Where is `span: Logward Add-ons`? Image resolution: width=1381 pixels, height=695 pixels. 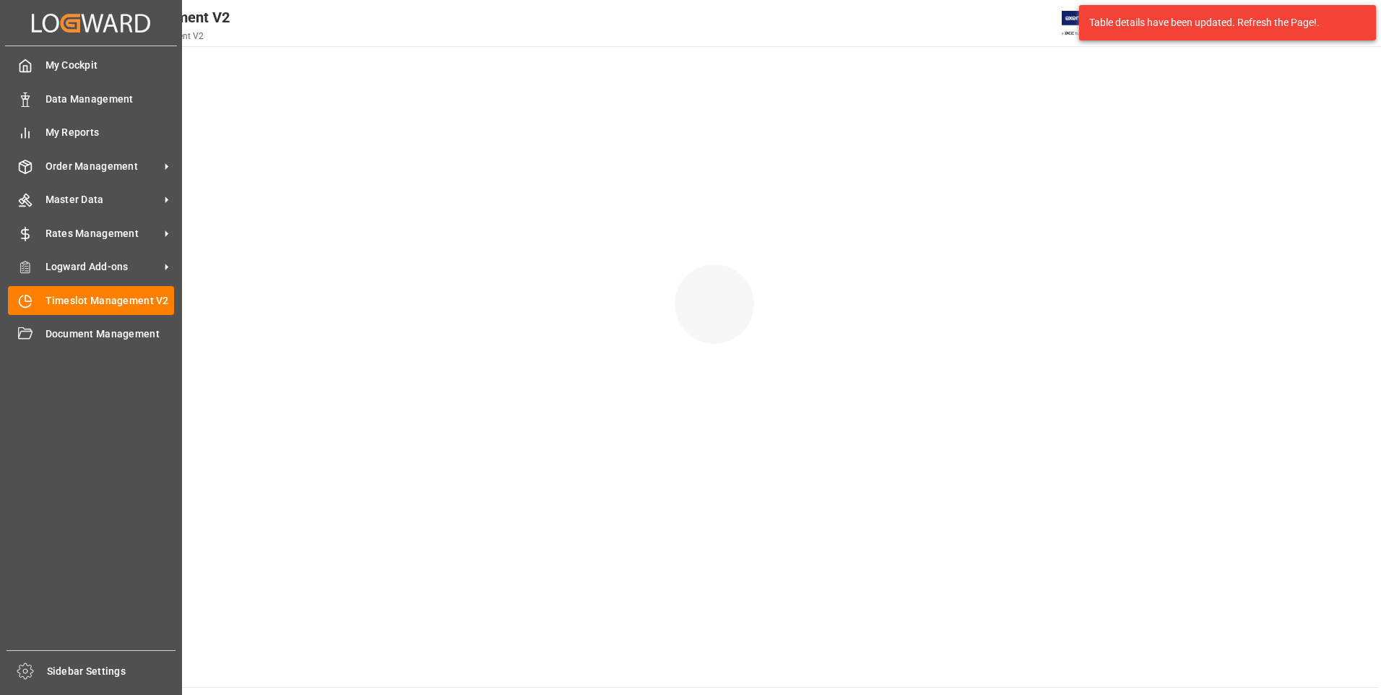
span: Logward Add-ons is located at coordinates (103, 267).